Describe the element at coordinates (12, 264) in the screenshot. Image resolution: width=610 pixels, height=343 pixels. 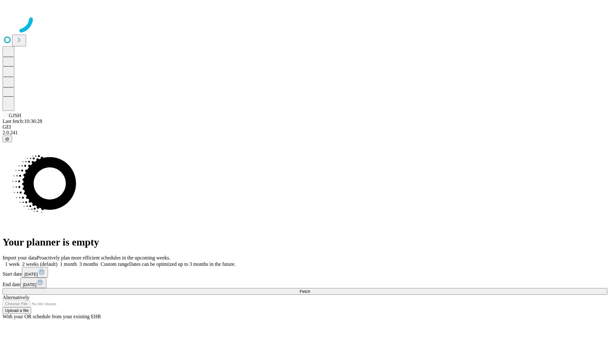
I see `span: 1 week` at that location.